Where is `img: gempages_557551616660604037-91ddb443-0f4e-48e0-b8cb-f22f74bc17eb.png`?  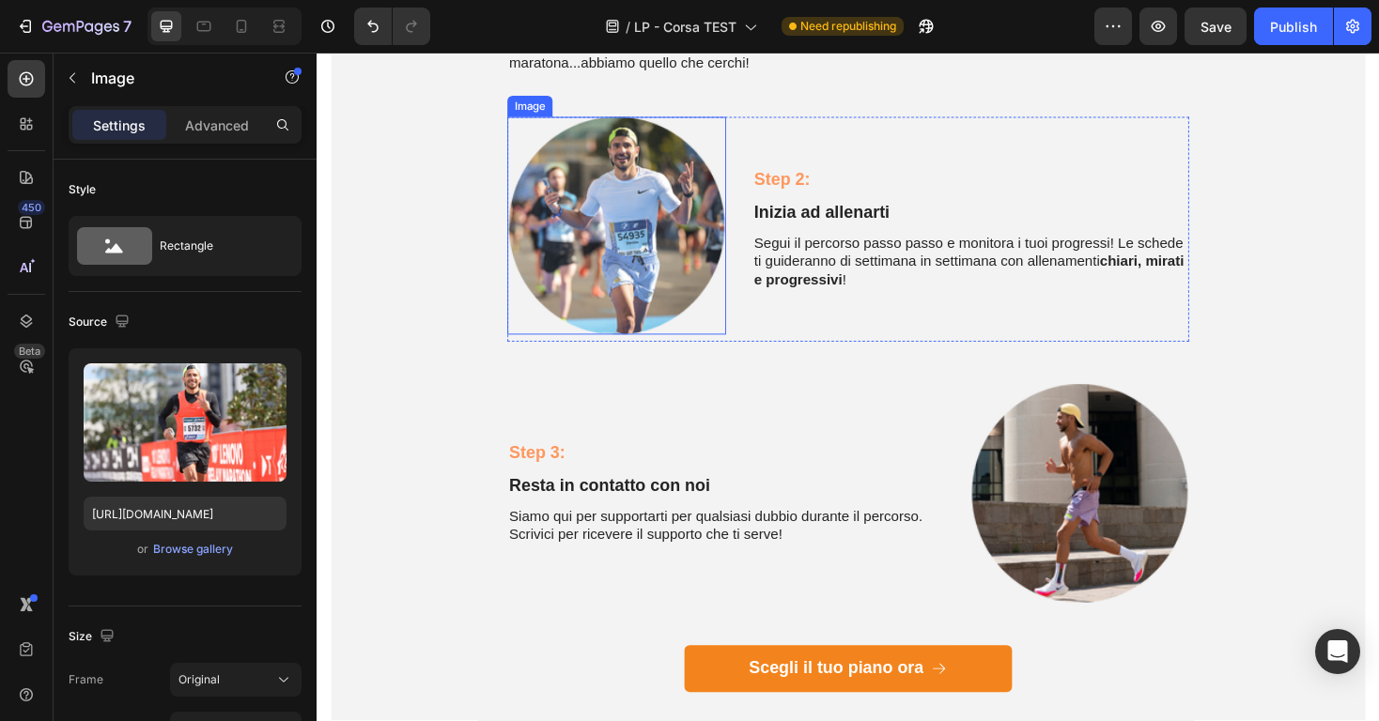 img: gempages_557551616660604037-91ddb443-0f4e-48e0-b8cb-f22f74bc17eb.png is located at coordinates (809, 468).